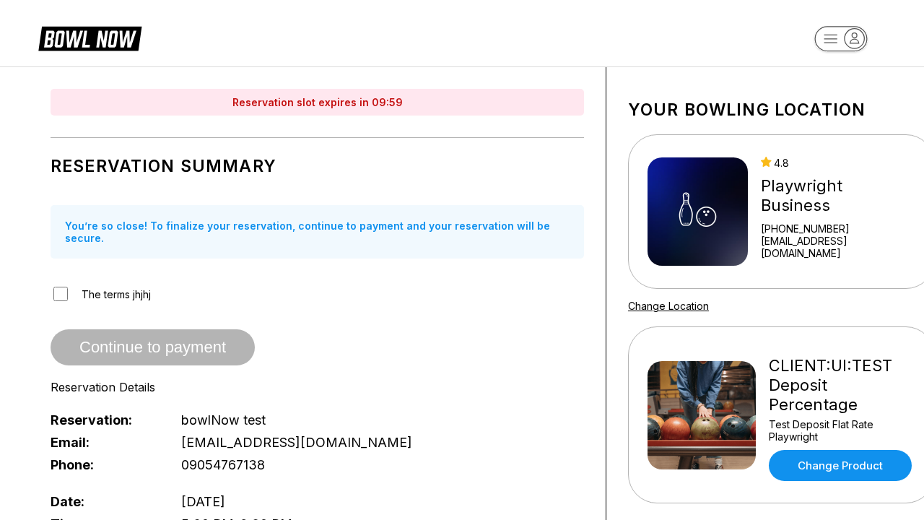  What do you see at coordinates (223, 420) in the screenshot?
I see `span: bowlNow test` at bounding box center [223, 420].